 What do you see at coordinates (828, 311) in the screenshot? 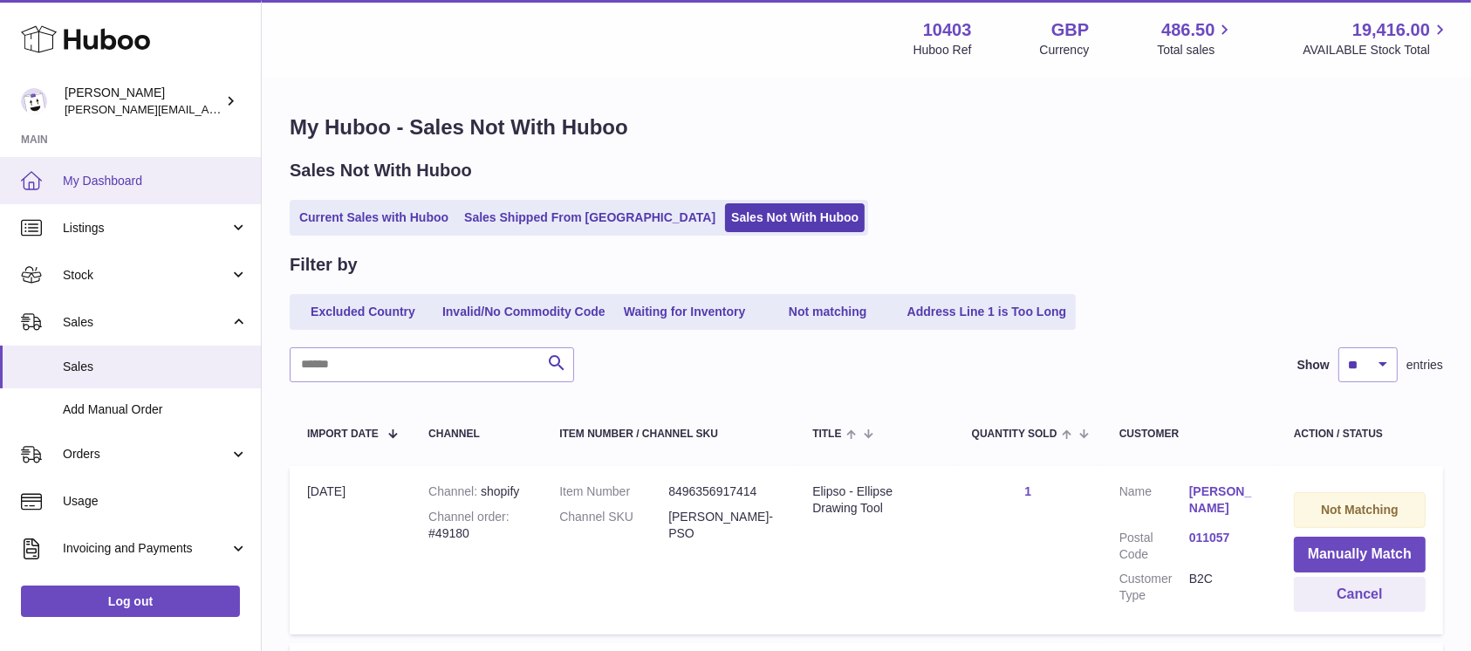
I see `a: Not matching` at bounding box center [828, 311].